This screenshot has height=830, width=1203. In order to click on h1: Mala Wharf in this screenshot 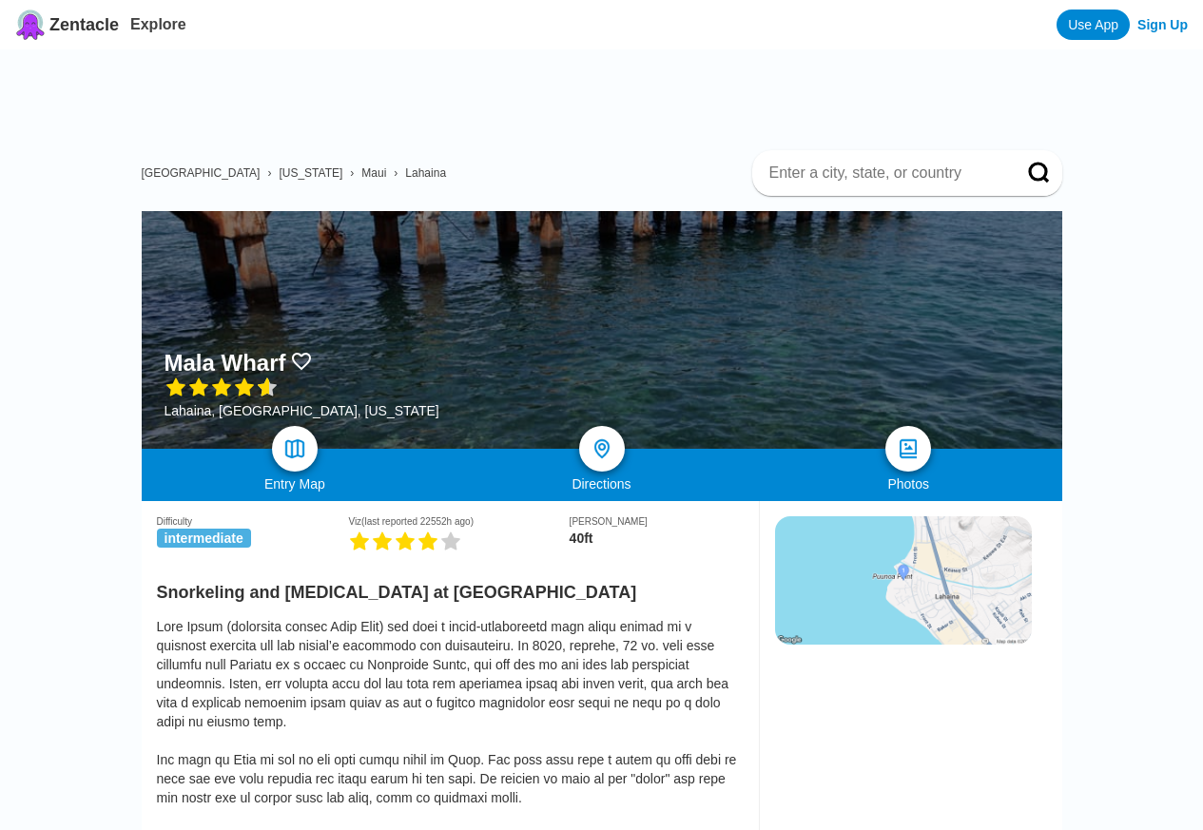, I will do `click(225, 363)`.